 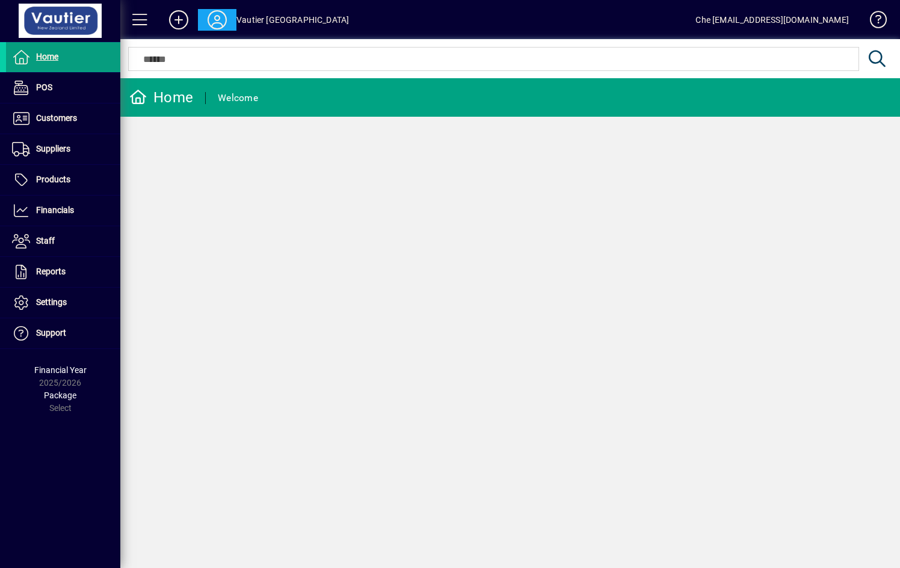 What do you see at coordinates (63, 241) in the screenshot?
I see `a: Staff` at bounding box center [63, 241].